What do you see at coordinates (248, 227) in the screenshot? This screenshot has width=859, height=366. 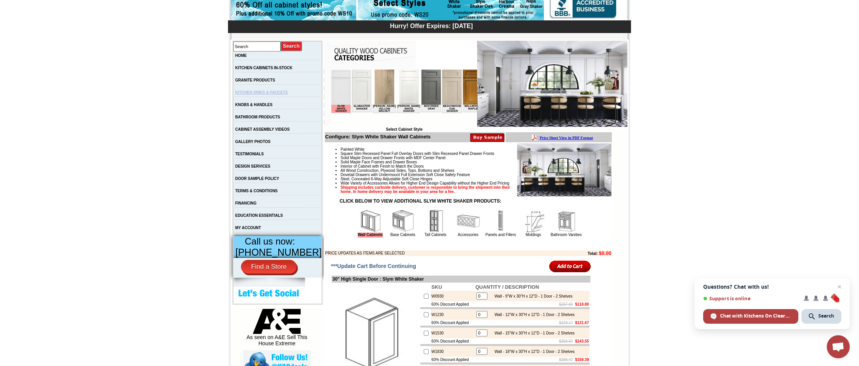 I see `a: MY ACCOUNT` at bounding box center [248, 227].